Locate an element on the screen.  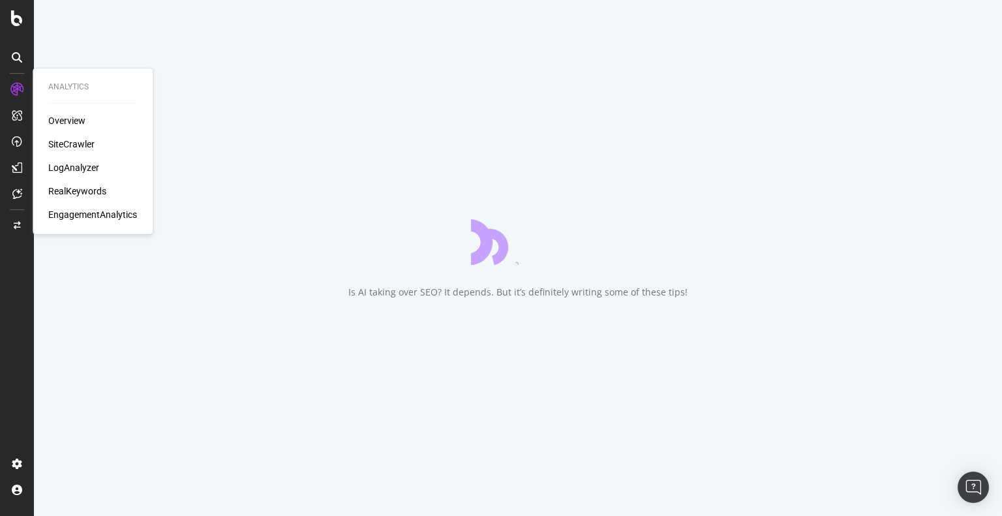
div: SiteCrawler is located at coordinates (71, 144).